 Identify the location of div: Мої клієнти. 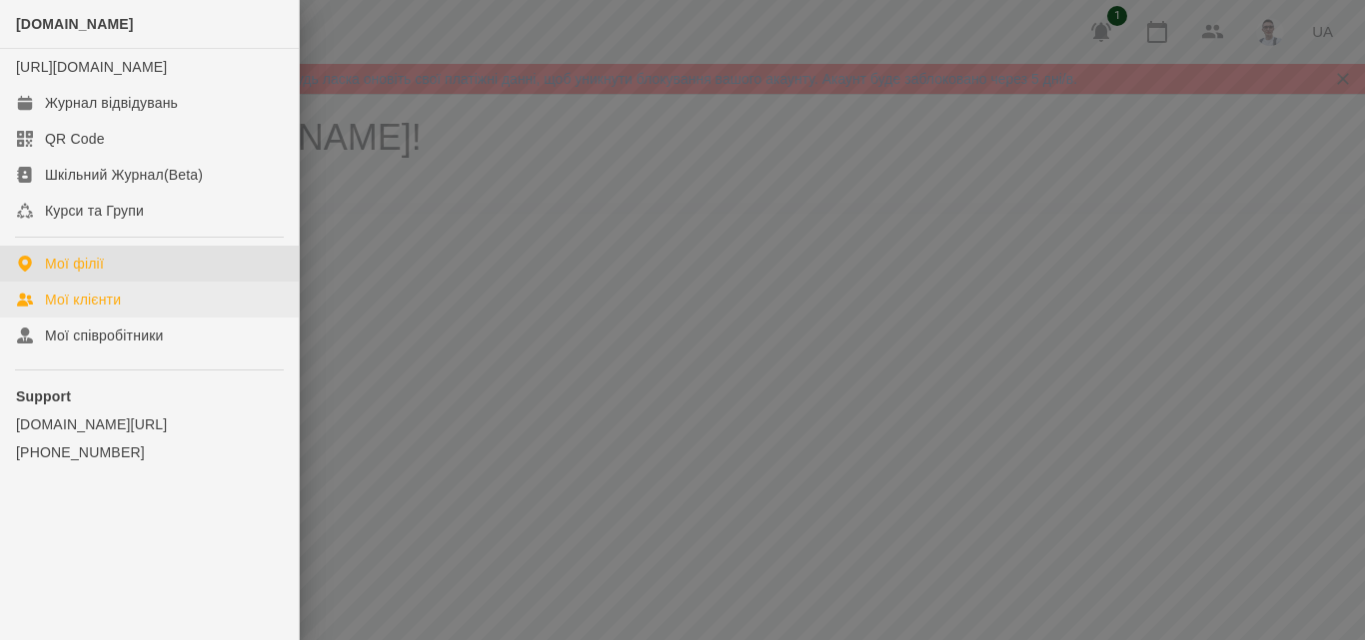
(83, 300).